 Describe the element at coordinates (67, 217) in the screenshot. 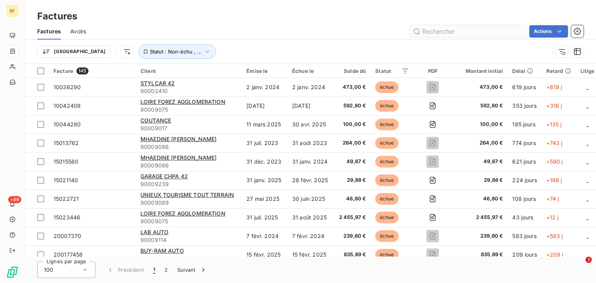

I see `span: 15023446` at that location.